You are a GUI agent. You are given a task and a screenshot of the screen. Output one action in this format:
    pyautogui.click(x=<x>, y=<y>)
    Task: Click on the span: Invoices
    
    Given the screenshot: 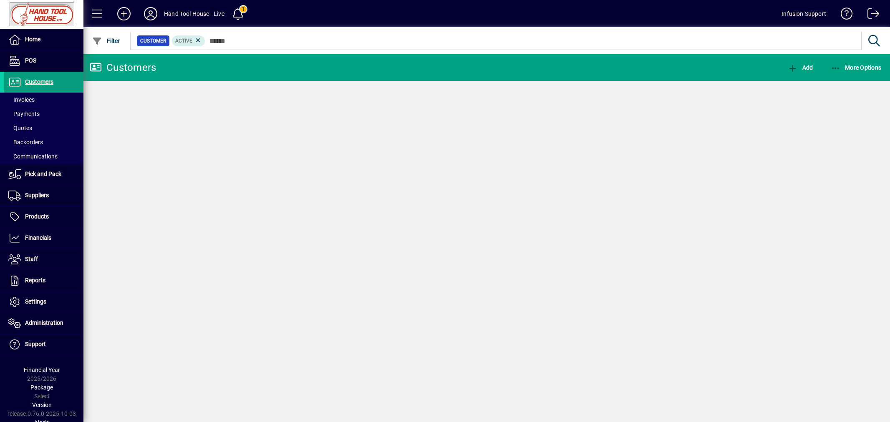 What is the action you would take?
    pyautogui.click(x=21, y=100)
    